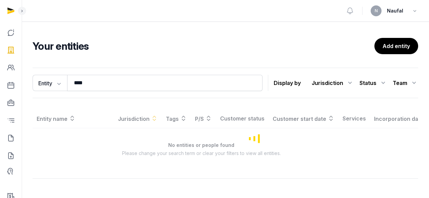 This screenshot has height=198, width=429. Describe the element at coordinates (405, 83) in the screenshot. I see `div: Team` at that location.